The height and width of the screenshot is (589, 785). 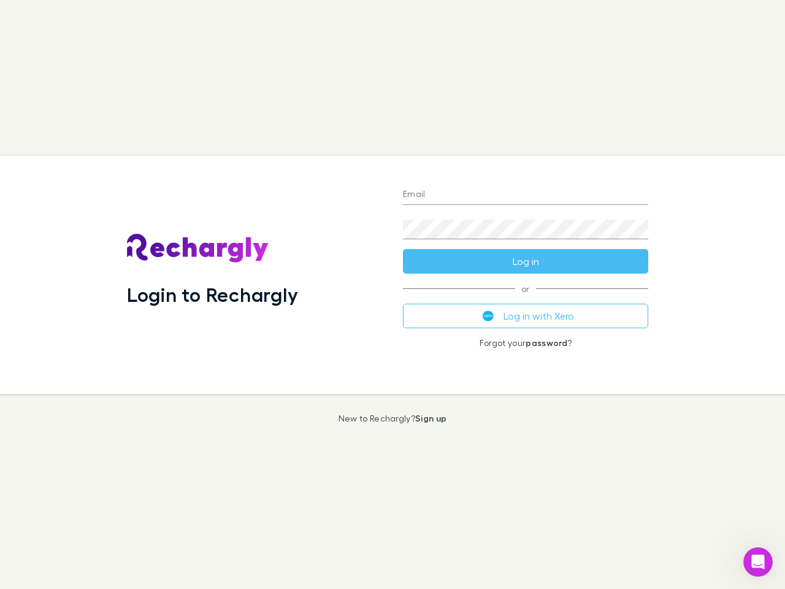 What do you see at coordinates (488, 316) in the screenshot?
I see `img: Xero's logo` at bounding box center [488, 316].